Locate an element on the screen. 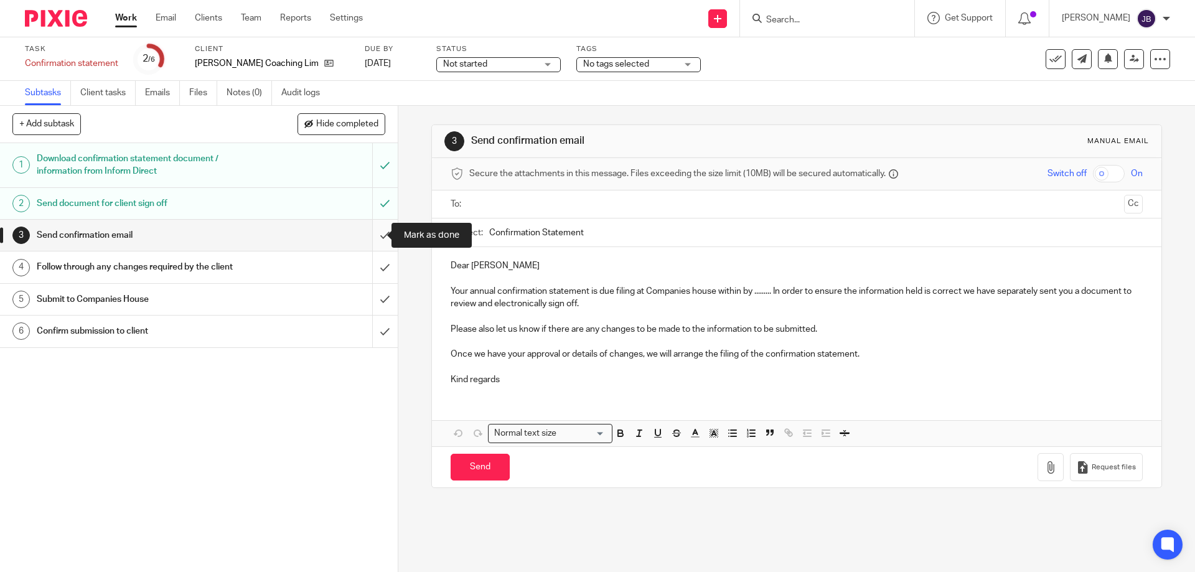 The width and height of the screenshot is (1195, 572). h1: Download confirmation statement document / information from Inform Direct is located at coordinates (144, 165).